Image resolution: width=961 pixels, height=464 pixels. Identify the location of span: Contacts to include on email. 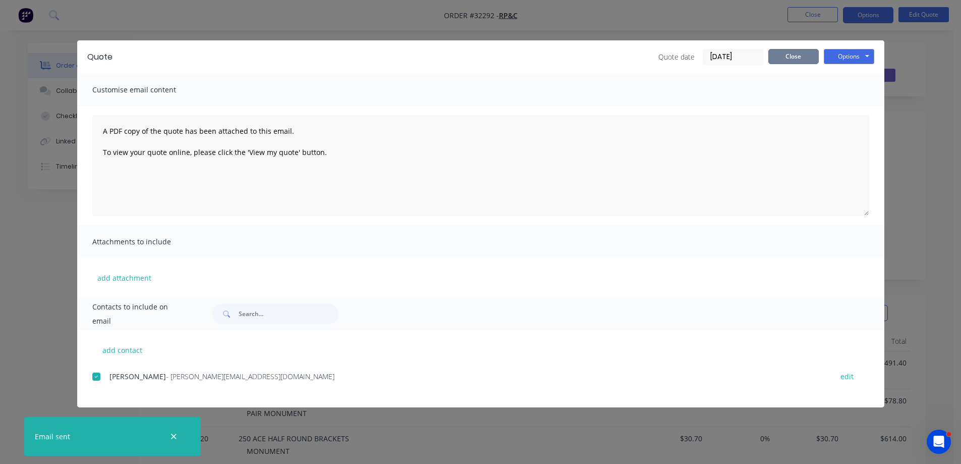
(140, 314).